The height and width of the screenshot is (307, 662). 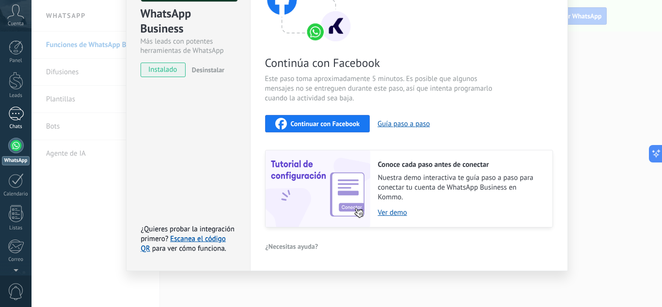 I want to click on button: ¿Necesitas ayuda?, so click(x=292, y=246).